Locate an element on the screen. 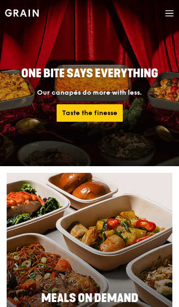  div: Our canapés do more with less. is located at coordinates (89, 93).